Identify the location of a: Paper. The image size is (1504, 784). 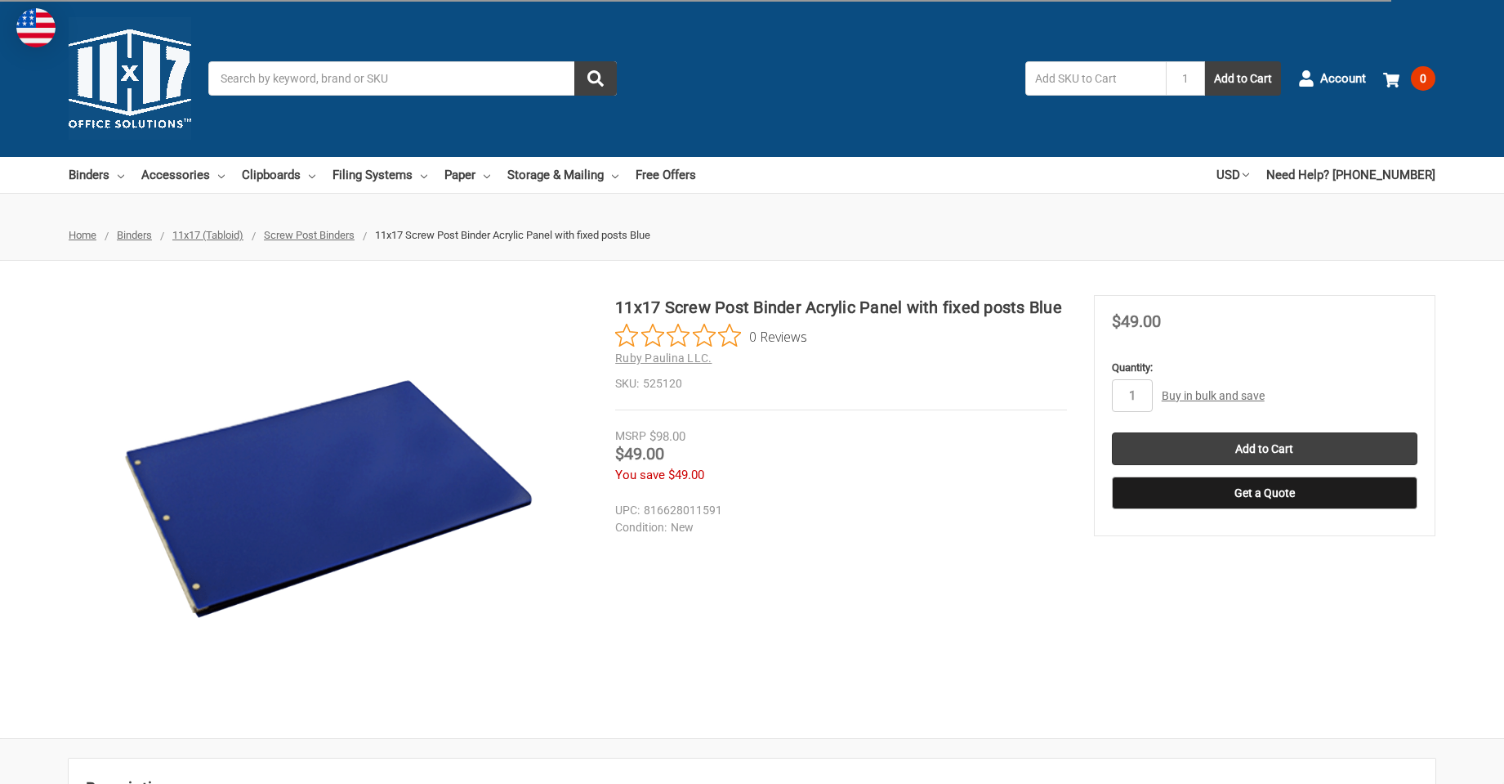
(467, 175).